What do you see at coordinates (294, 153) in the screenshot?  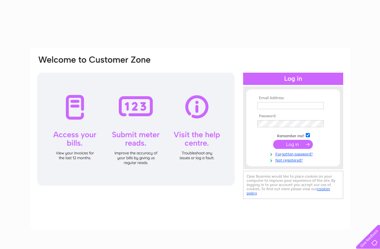 I see `a: Forgotten password?` at bounding box center [294, 153].